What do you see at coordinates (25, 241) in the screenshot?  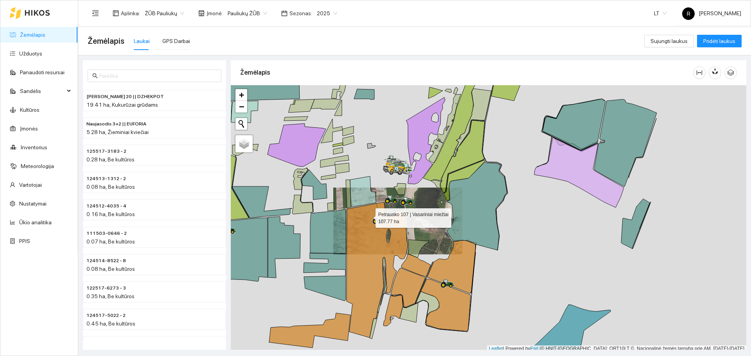 I see `a: PPIS` at bounding box center [25, 241].